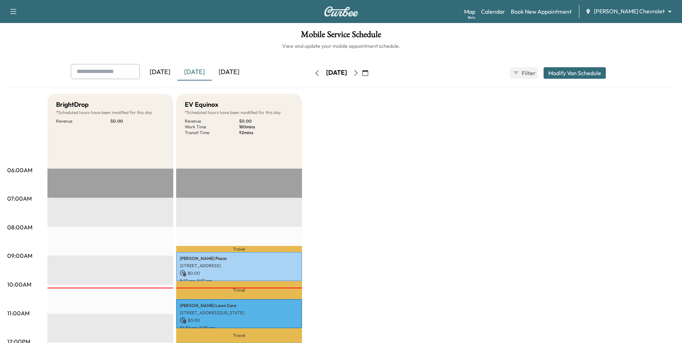  I want to click on p: 07:00AM, so click(19, 199).